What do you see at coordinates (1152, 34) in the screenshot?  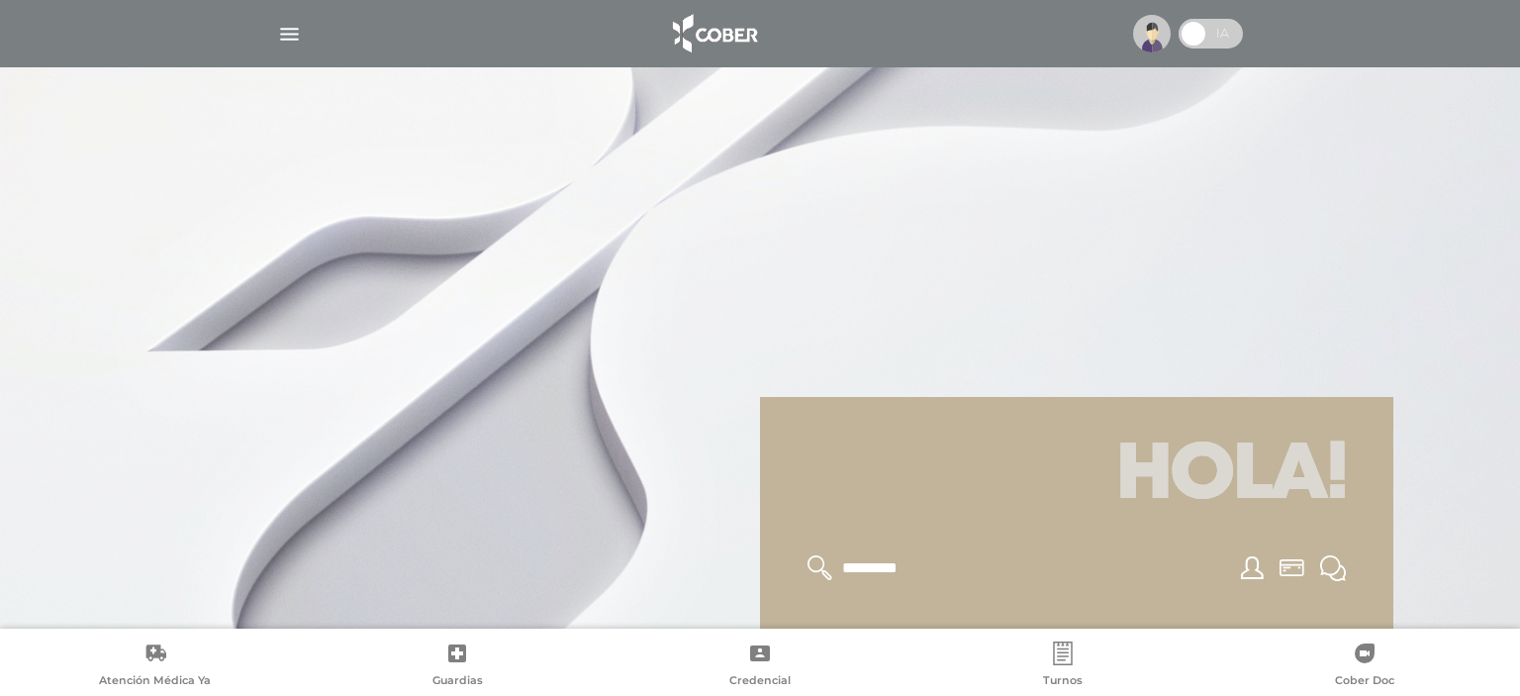 I see `img: profile-placeholder.svg` at bounding box center [1152, 34].